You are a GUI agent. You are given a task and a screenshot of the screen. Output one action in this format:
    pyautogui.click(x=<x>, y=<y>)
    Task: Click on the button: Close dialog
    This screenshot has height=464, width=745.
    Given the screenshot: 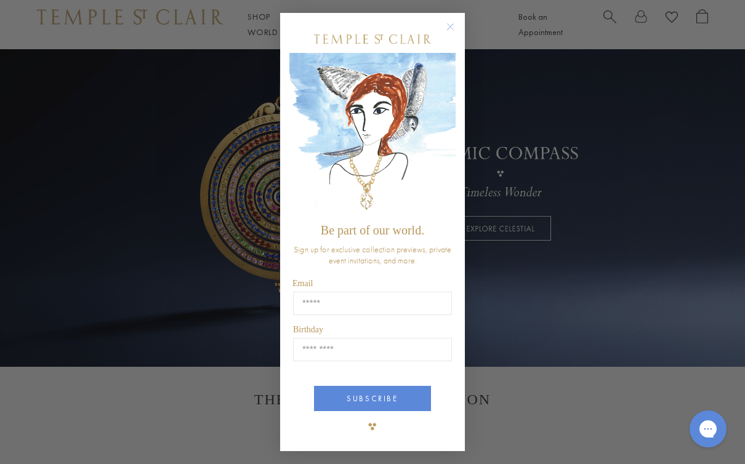 What is the action you would take?
    pyautogui.click(x=456, y=33)
    